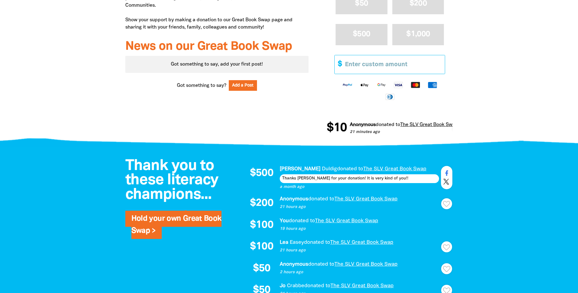  What do you see at coordinates (359, 187) in the screenshot?
I see `p: a month ago` at bounding box center [359, 187].